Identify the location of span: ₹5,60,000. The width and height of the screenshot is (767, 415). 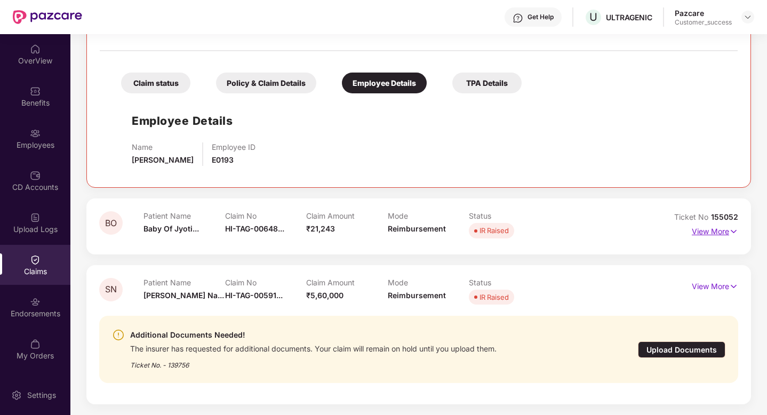
(325, 295).